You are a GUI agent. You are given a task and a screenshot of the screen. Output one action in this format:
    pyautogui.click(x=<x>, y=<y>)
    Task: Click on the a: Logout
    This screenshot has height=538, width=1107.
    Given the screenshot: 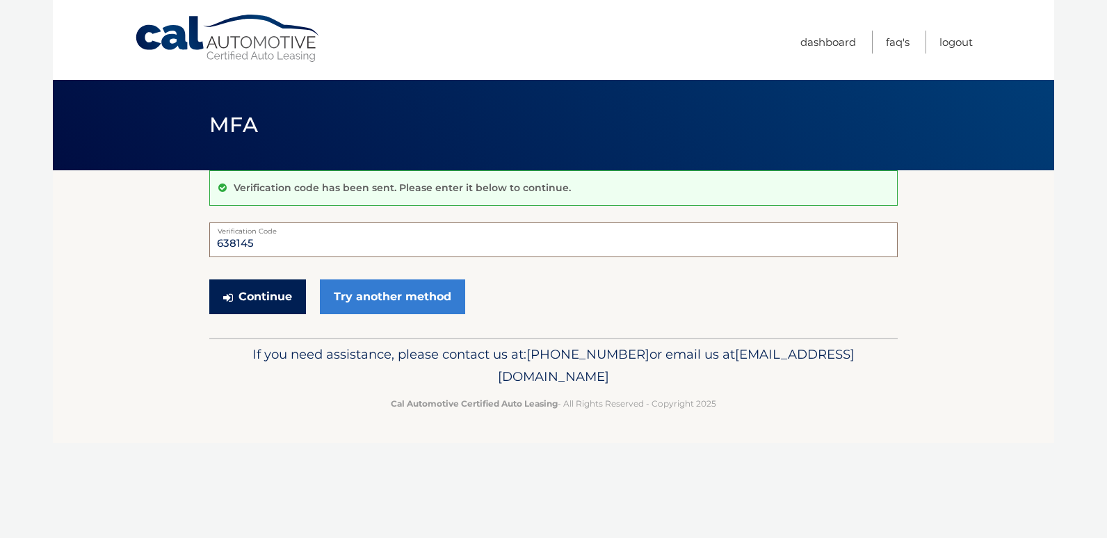 What is the action you would take?
    pyautogui.click(x=956, y=42)
    